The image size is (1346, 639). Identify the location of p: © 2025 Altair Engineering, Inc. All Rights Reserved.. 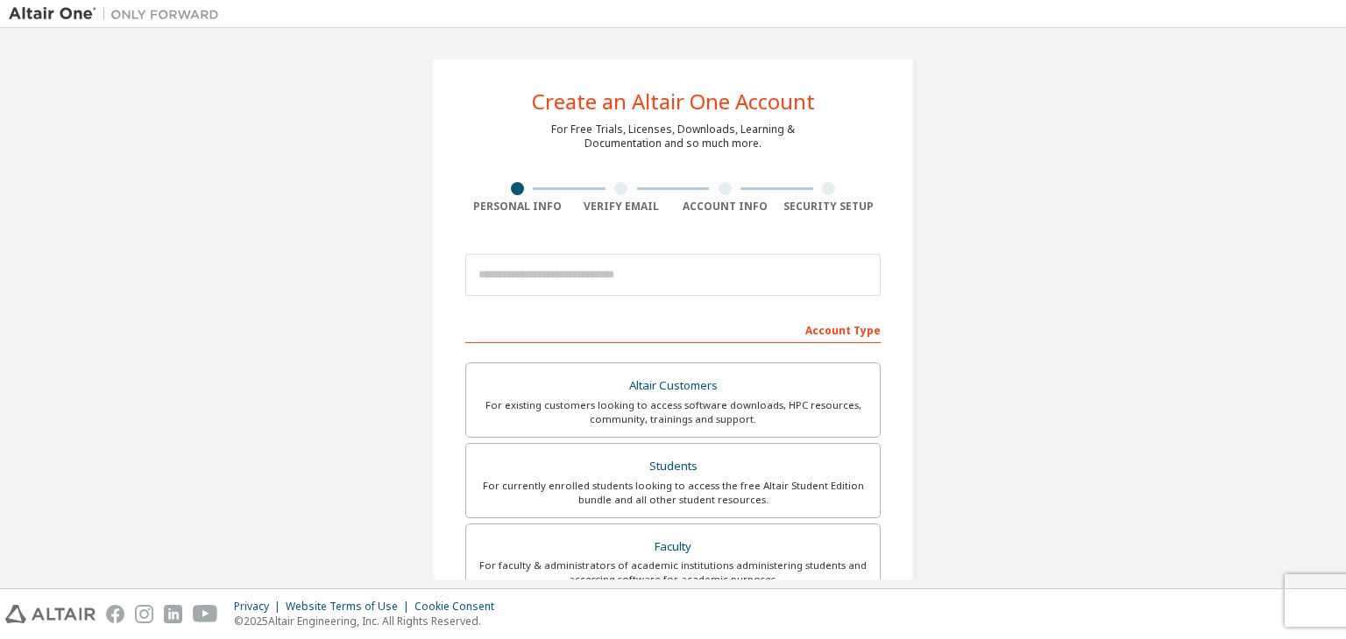
(369, 621).